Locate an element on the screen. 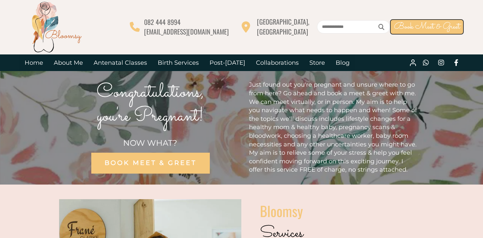 Image resolution: width=483 pixels, height=238 pixels. a: About Me is located at coordinates (68, 63).